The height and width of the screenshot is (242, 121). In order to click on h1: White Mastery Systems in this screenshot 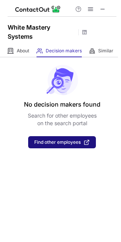, I will do `click(42, 32)`.